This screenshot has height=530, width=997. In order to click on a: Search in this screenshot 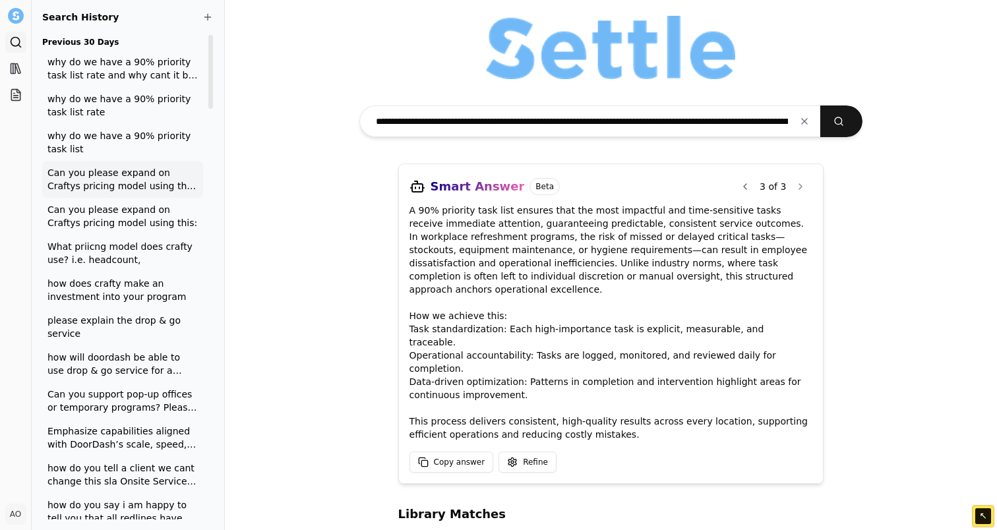, I will do `click(16, 42)`.